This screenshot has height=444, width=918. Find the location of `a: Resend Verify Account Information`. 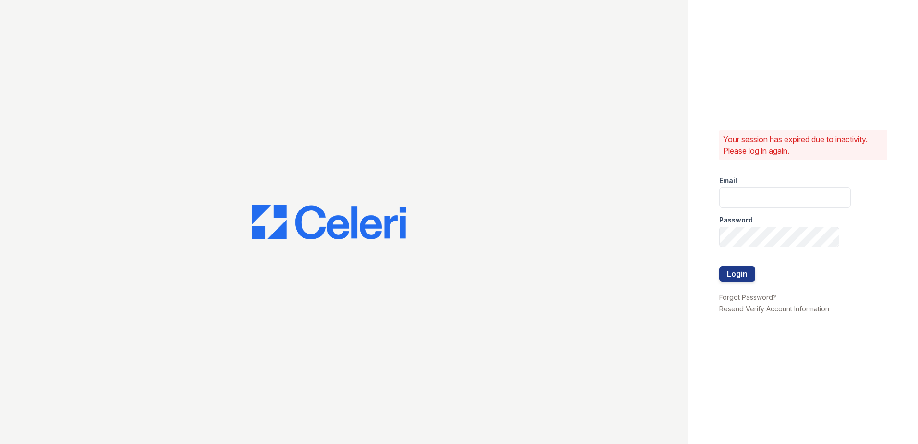

a: Resend Verify Account Information is located at coordinates (774, 308).